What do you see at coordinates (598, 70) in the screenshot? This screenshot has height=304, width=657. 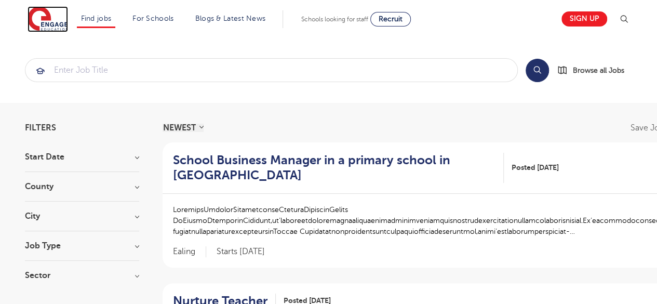 I see `span: Browse all Jobs` at bounding box center [598, 70].